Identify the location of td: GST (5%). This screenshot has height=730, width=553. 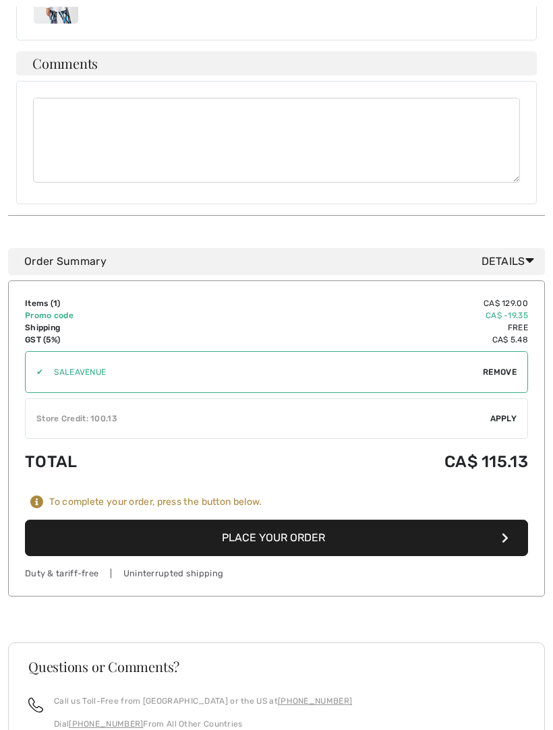
(121, 340).